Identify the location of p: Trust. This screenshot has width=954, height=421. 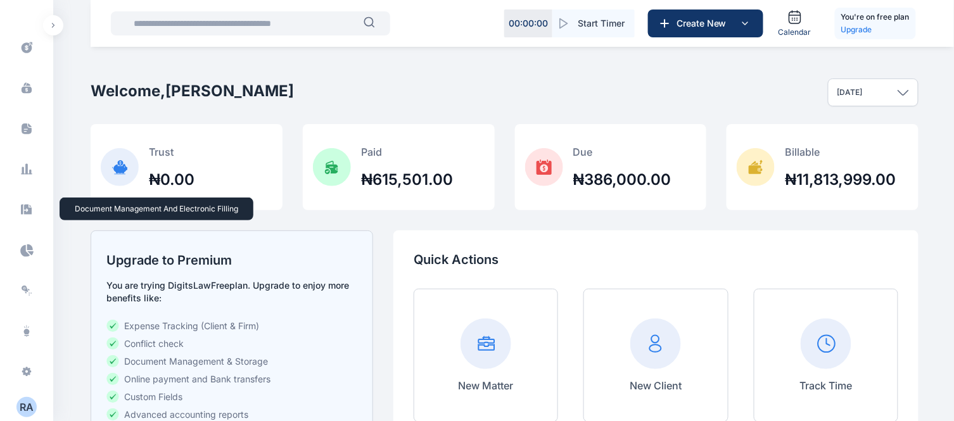
(172, 152).